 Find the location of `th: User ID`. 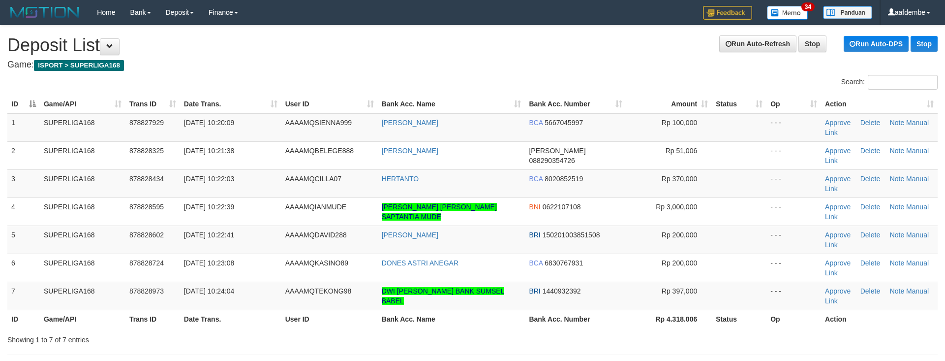

th: User ID is located at coordinates (330, 318).